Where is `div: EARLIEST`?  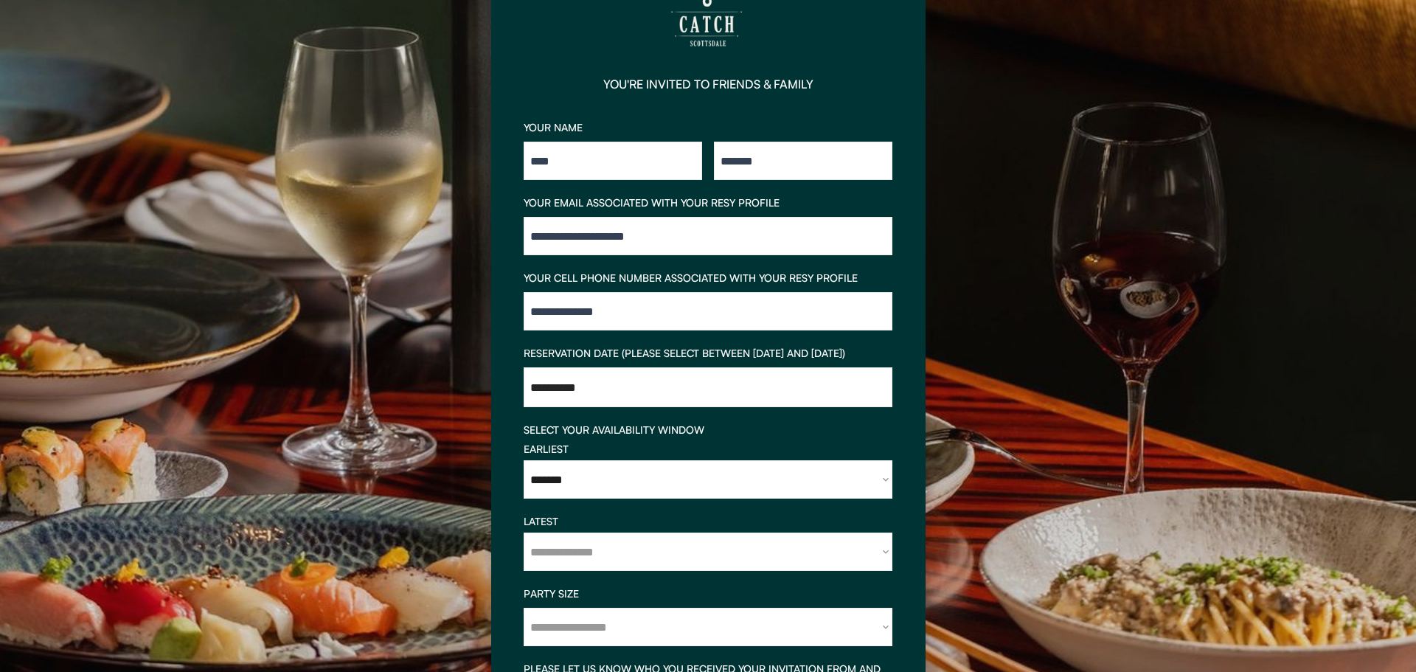
div: EARLIEST is located at coordinates (708, 449).